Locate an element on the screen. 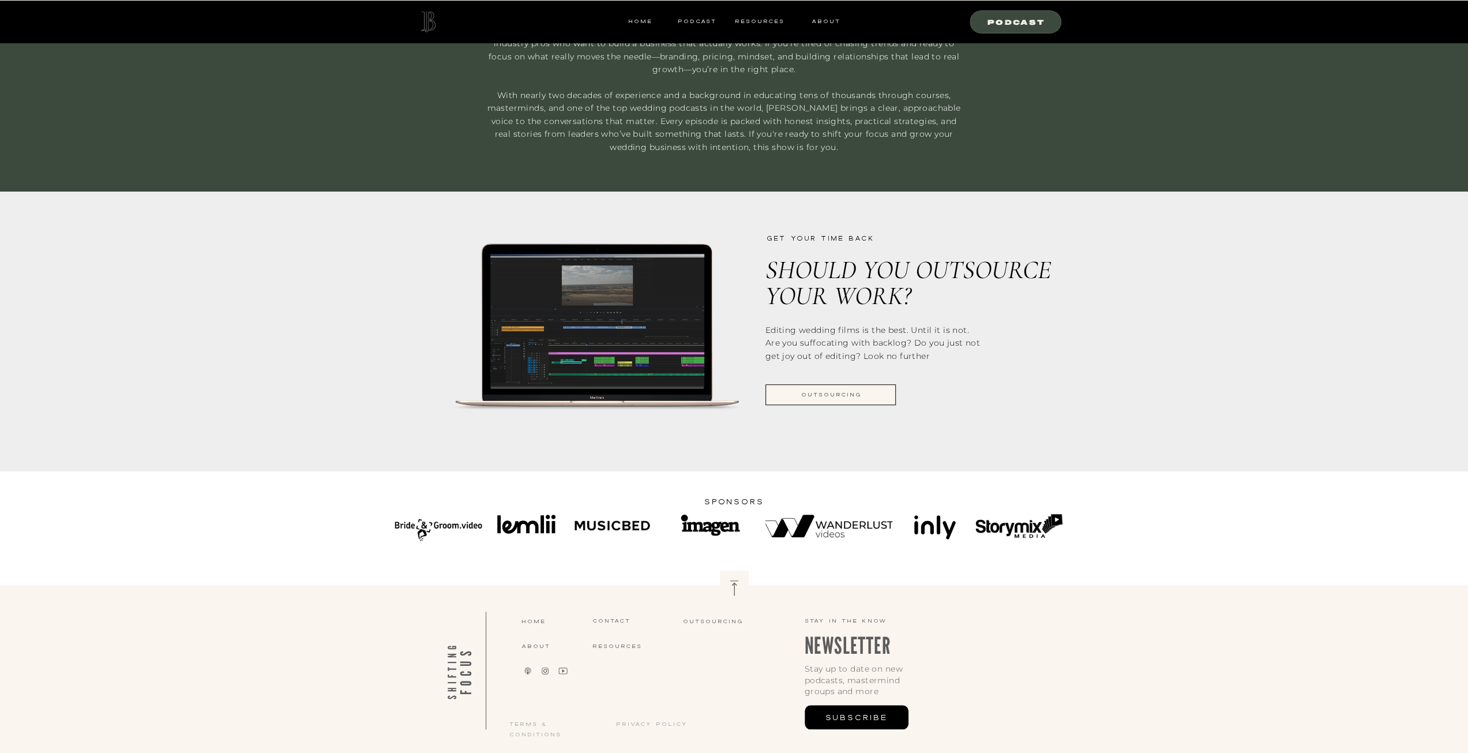 This screenshot has width=1468, height=753. p: Stay in the know is located at coordinates (912, 621).